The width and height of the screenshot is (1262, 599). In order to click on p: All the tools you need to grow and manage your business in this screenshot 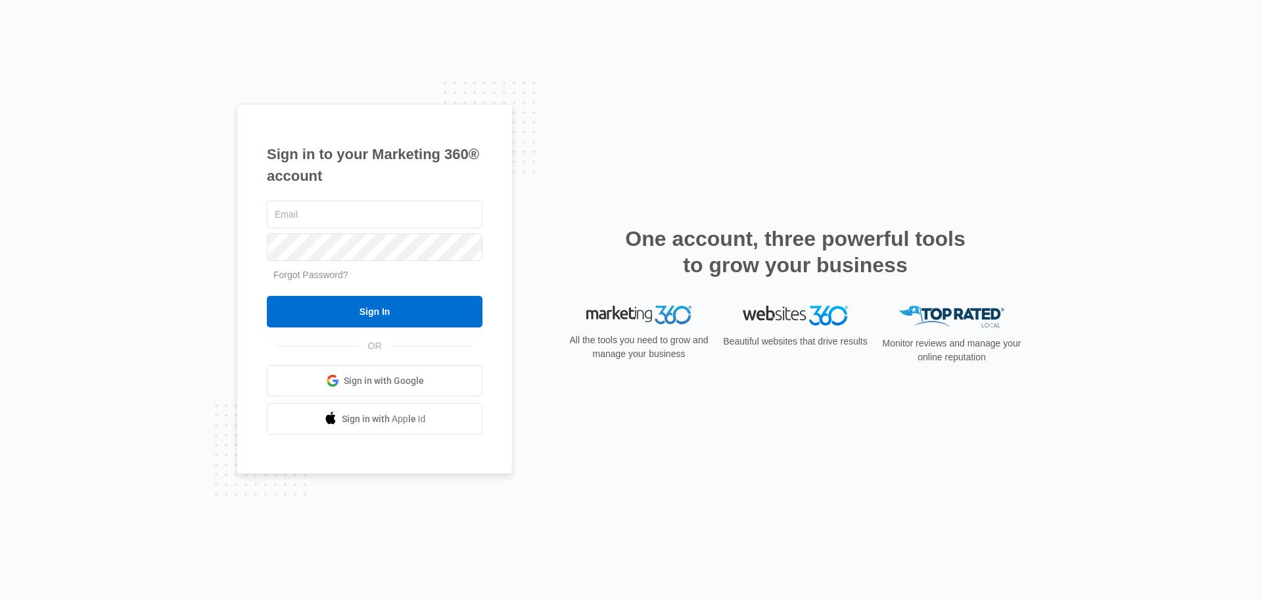, I will do `click(639, 347)`.